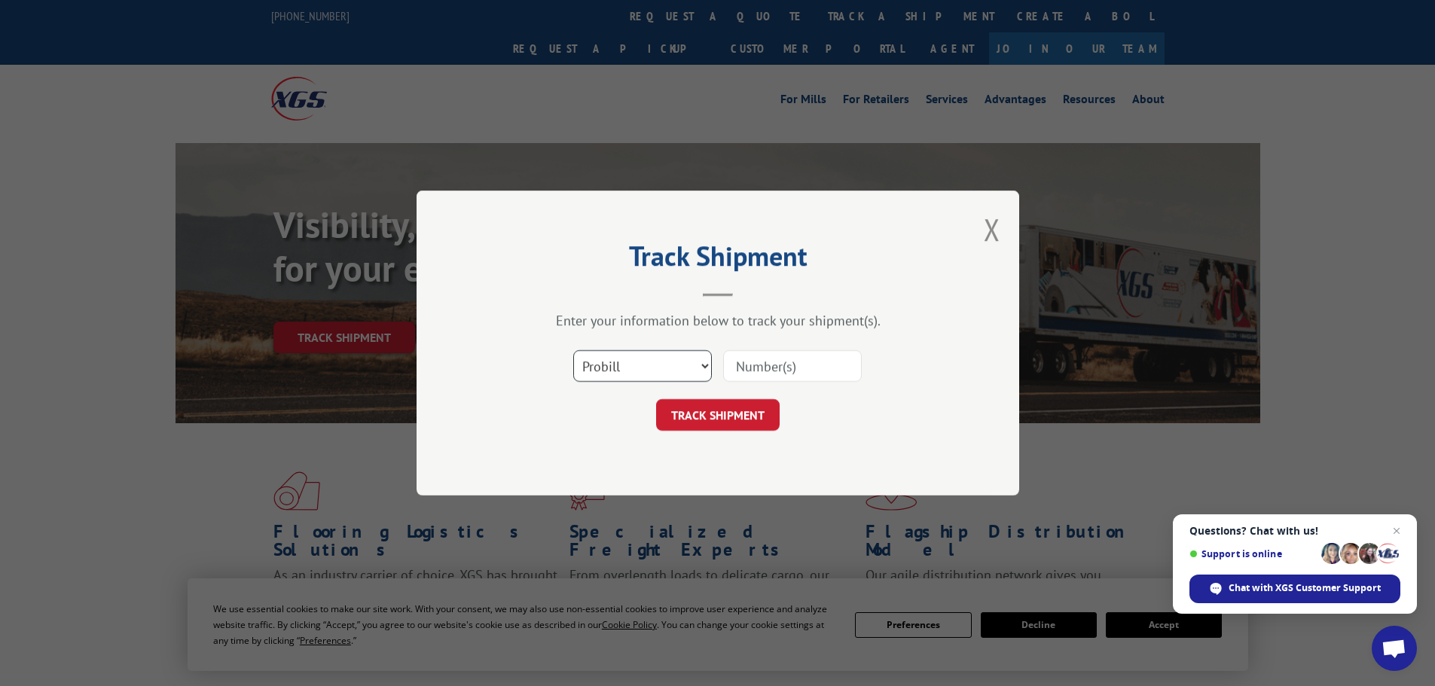 This screenshot has height=686, width=1435. Describe the element at coordinates (792, 366) in the screenshot. I see `input: Number(s)` at that location.